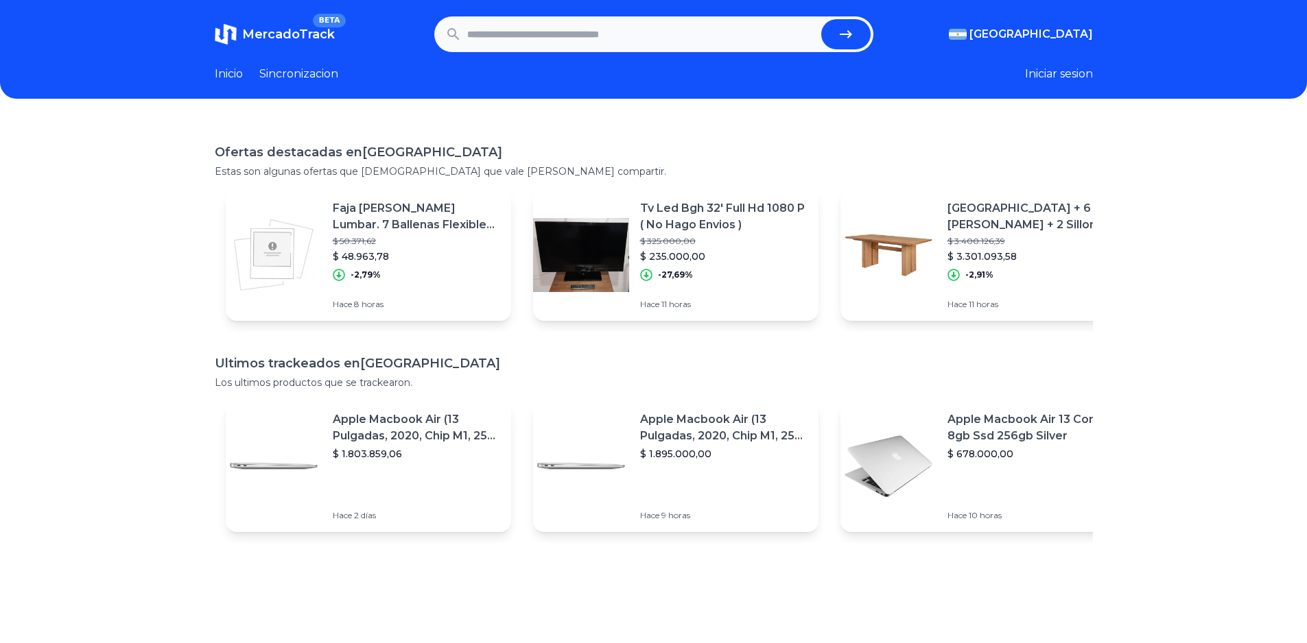 This screenshot has width=1307, height=643. I want to click on p: $ 1.803.859,06, so click(416, 454).